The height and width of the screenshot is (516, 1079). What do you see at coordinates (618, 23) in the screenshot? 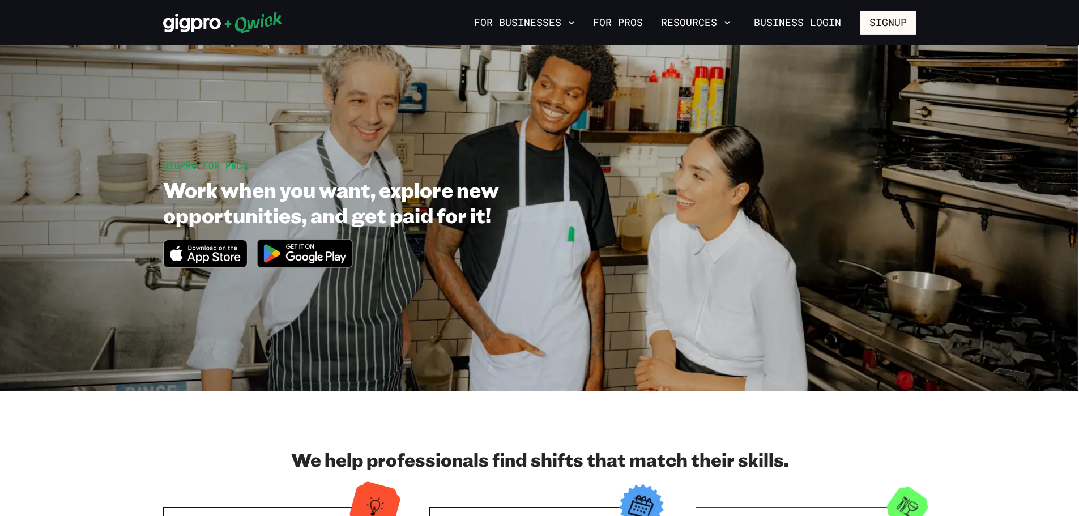
I see `a: For Pros` at bounding box center [618, 23].